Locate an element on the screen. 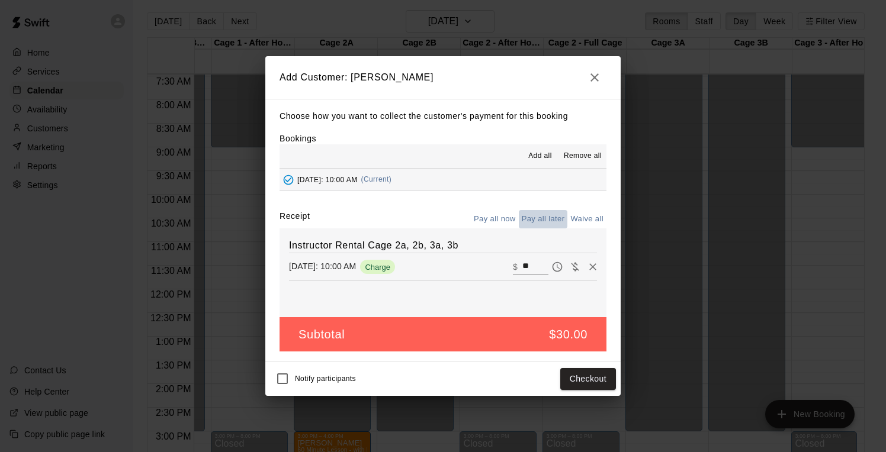  span: Pay later is located at coordinates (557, 266).